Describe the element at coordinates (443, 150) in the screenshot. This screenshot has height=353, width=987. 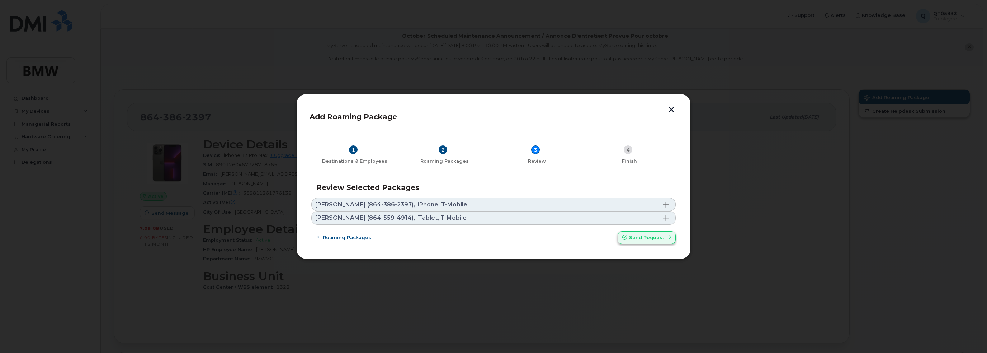
I see `div: 2` at that location.